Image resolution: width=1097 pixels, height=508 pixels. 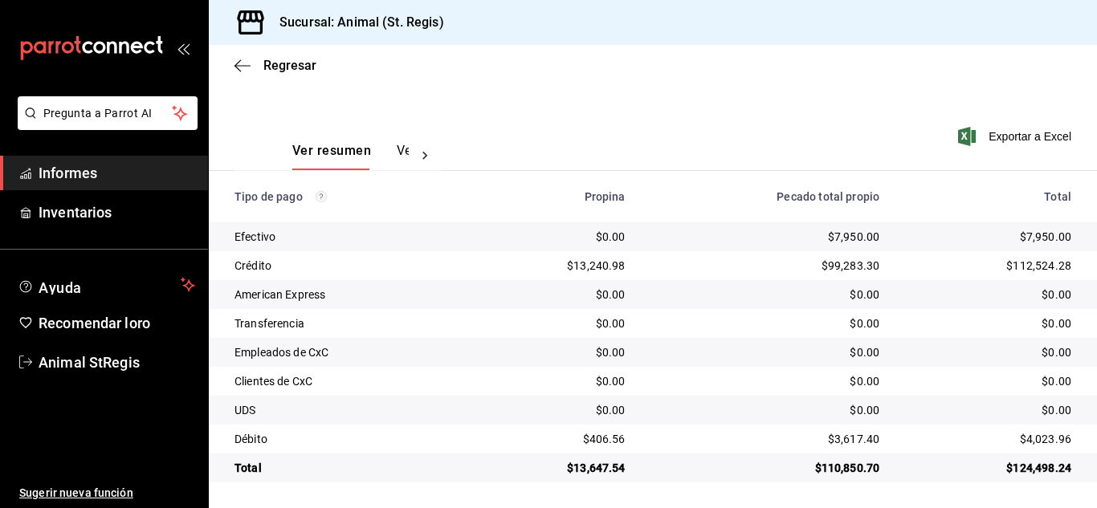 I want to click on font: Débito, so click(x=250, y=439).